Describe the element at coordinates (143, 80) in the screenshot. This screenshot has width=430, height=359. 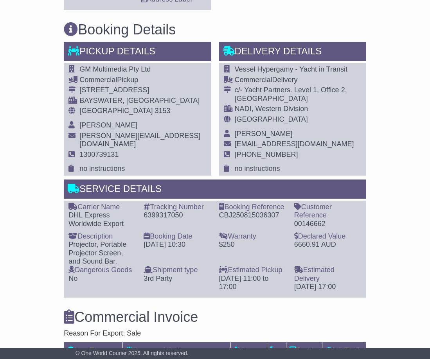
I see `div: Pickup` at that location.